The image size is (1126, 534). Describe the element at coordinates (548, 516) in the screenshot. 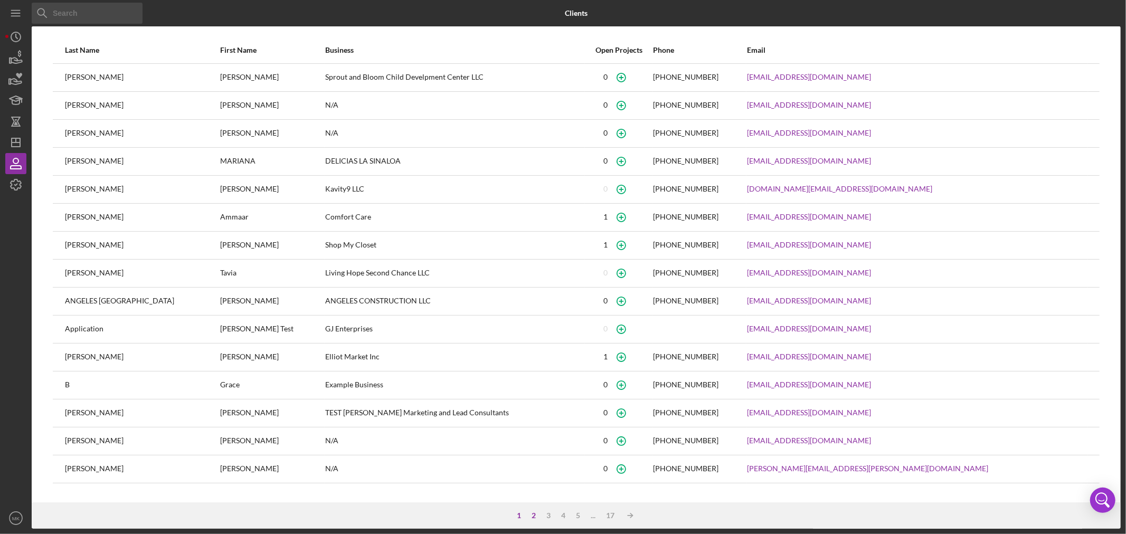

I see `div: 3` at that location.